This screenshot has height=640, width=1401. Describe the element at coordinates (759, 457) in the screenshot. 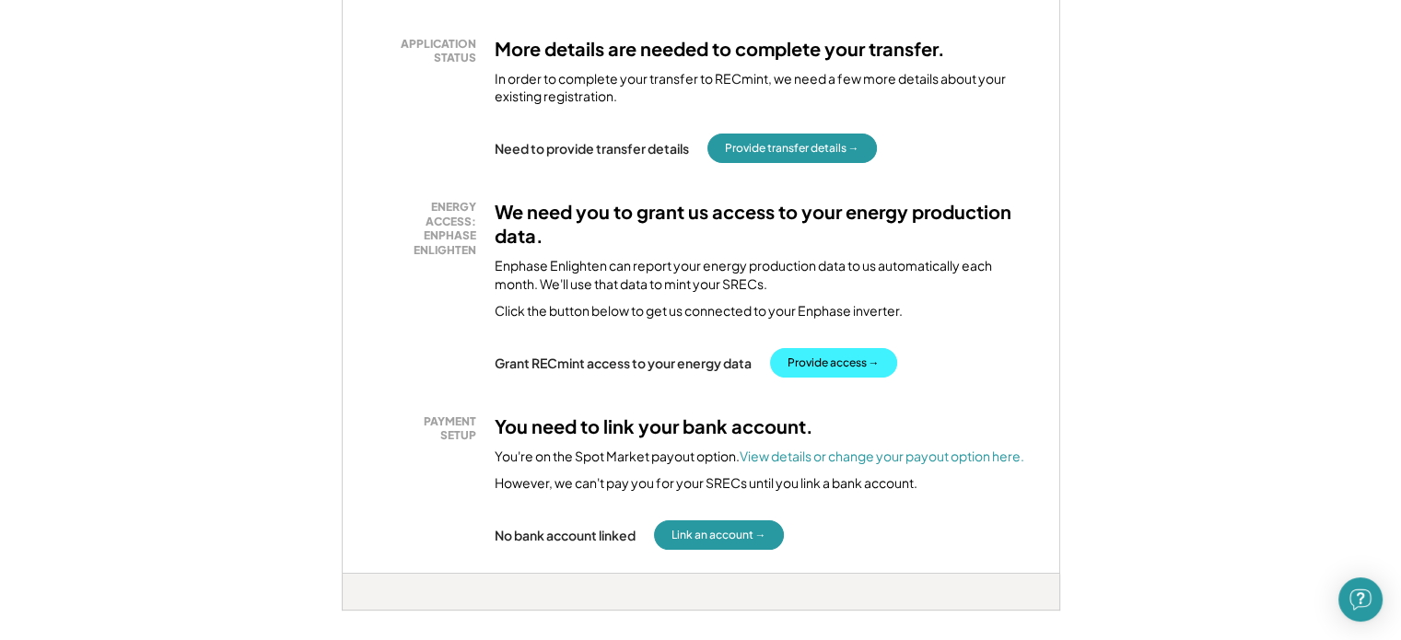

I see `div: You're on the Spot Market payout option.` at that location.